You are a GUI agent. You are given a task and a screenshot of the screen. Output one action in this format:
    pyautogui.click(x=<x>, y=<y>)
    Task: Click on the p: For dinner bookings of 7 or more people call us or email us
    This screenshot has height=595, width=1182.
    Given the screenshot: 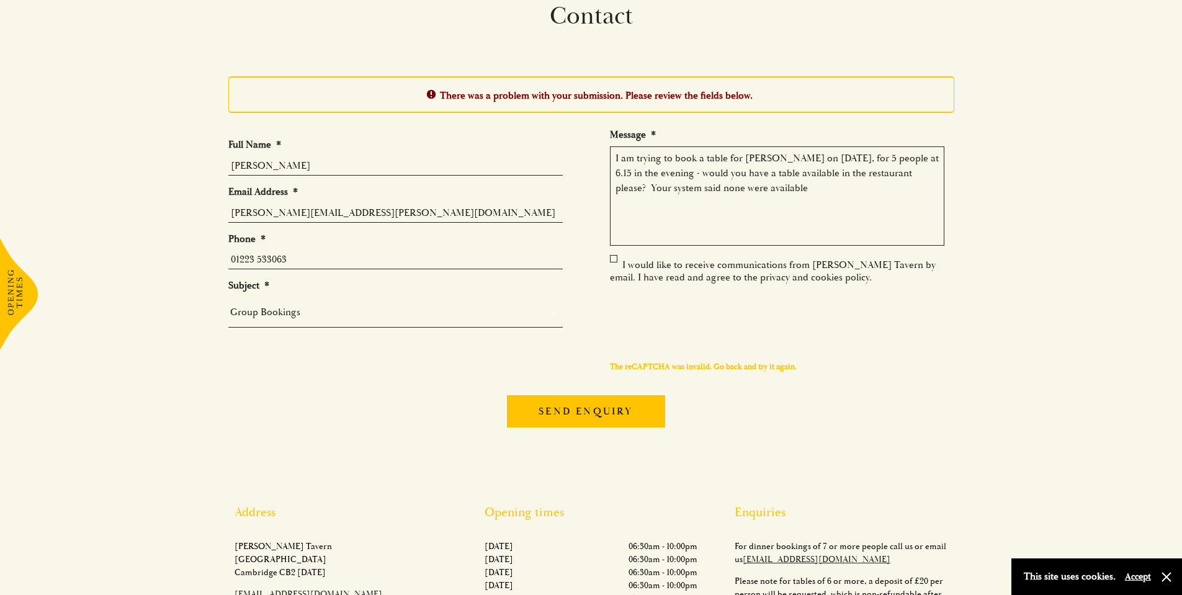 What is the action you would take?
    pyautogui.click(x=841, y=553)
    